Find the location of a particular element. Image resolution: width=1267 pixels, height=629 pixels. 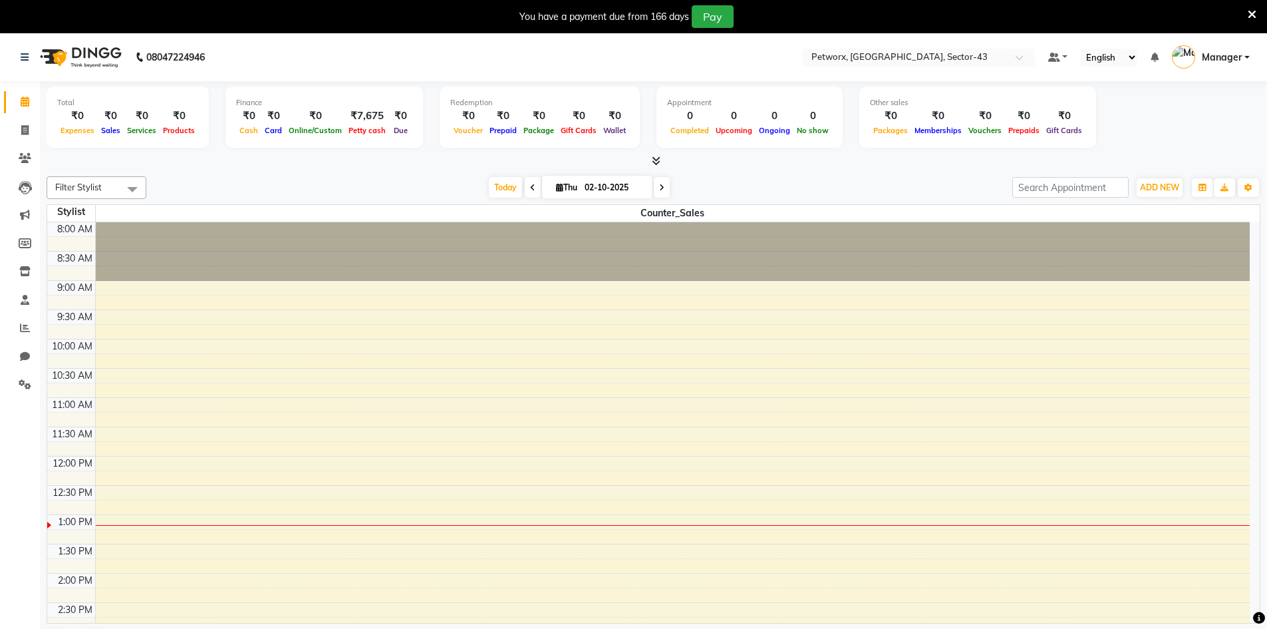

div: Finance is located at coordinates (324, 102).